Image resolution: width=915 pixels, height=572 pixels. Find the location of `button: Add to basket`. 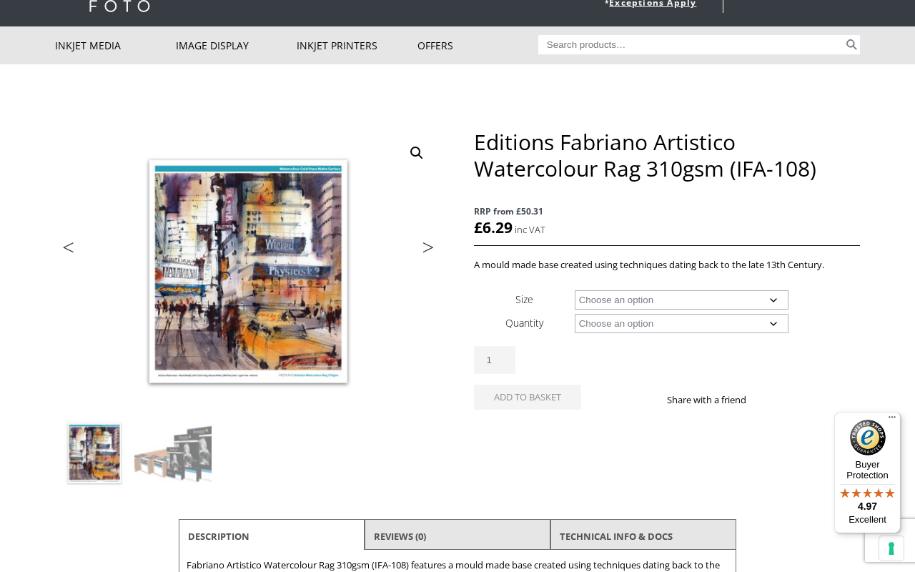

button: Add to basket is located at coordinates (528, 397).